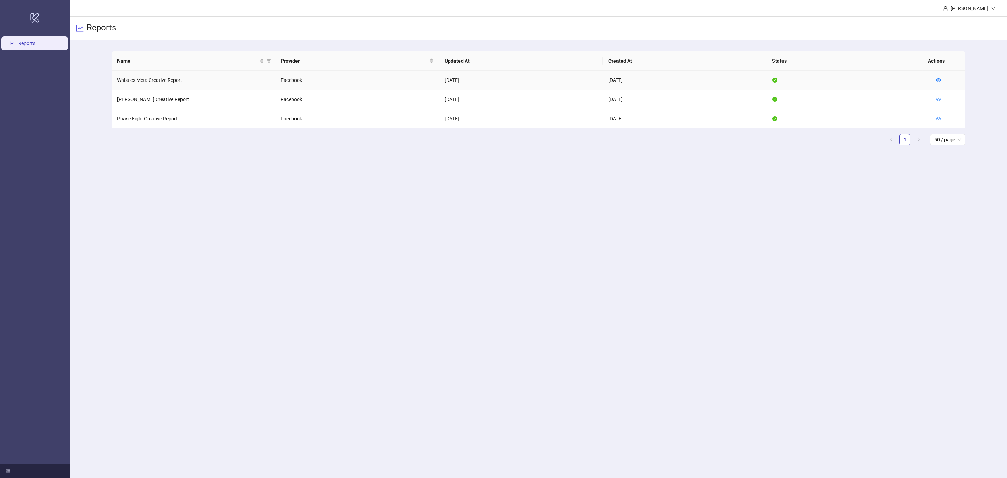 This screenshot has height=478, width=1007. Describe the element at coordinates (919, 140) in the screenshot. I see `li: Next Page` at that location.